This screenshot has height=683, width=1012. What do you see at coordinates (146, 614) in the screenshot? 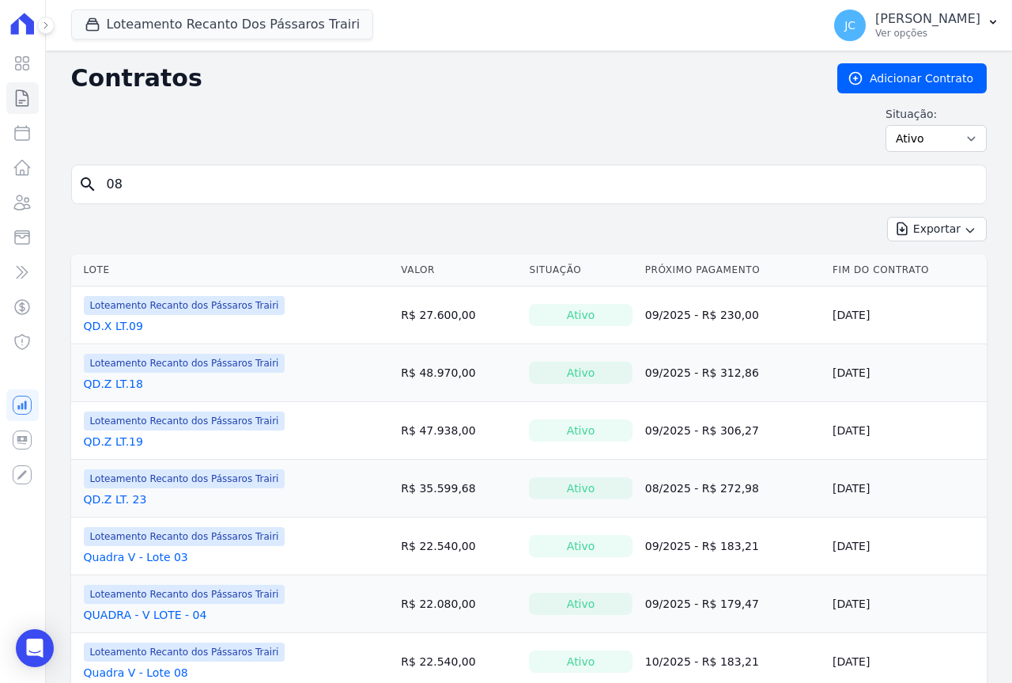
I see `a: QUADRA - V LOTE - 04` at bounding box center [146, 614].